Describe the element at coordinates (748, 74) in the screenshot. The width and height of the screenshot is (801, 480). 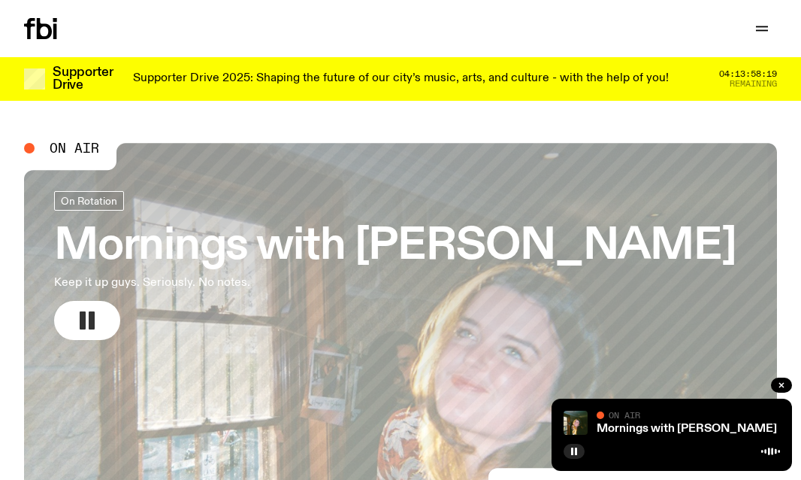
I see `span: 04:13:58:19` at that location.